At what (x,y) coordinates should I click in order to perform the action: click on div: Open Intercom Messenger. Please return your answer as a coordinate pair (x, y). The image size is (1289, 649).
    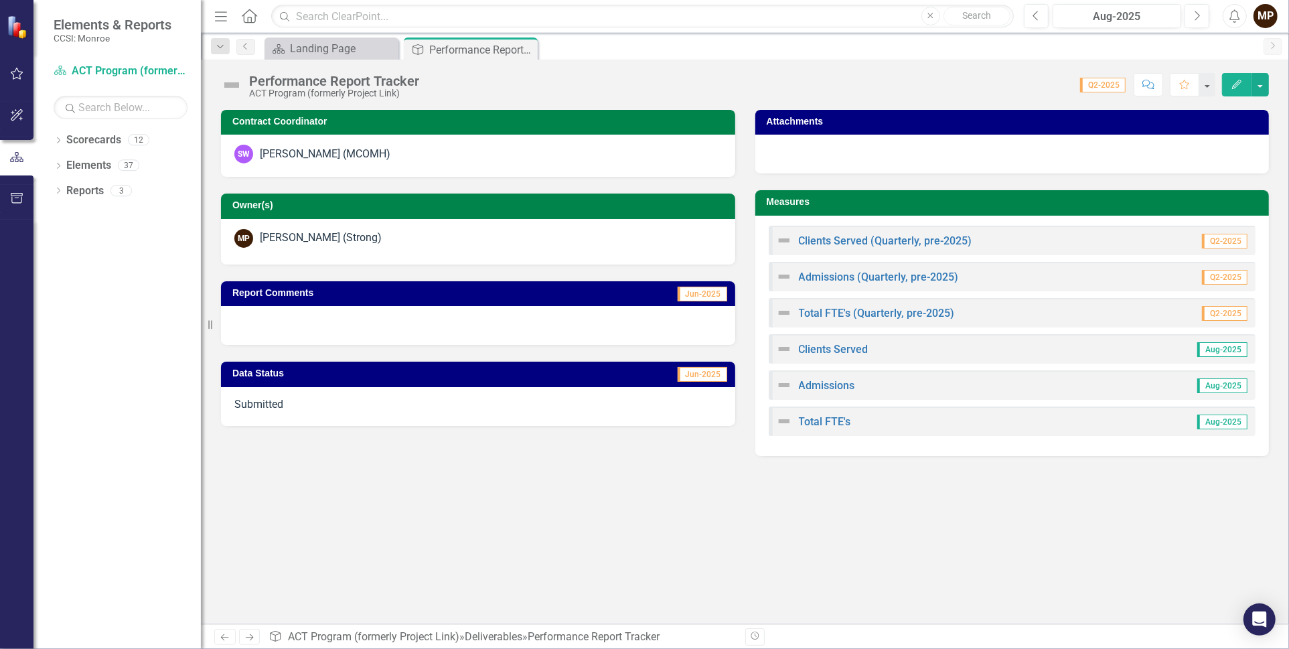
    Looking at the image, I should click on (1259, 619).